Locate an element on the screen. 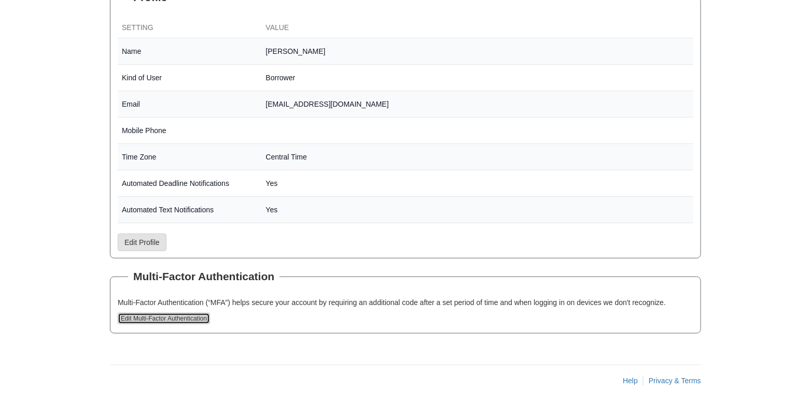  a: Help is located at coordinates (630, 381).